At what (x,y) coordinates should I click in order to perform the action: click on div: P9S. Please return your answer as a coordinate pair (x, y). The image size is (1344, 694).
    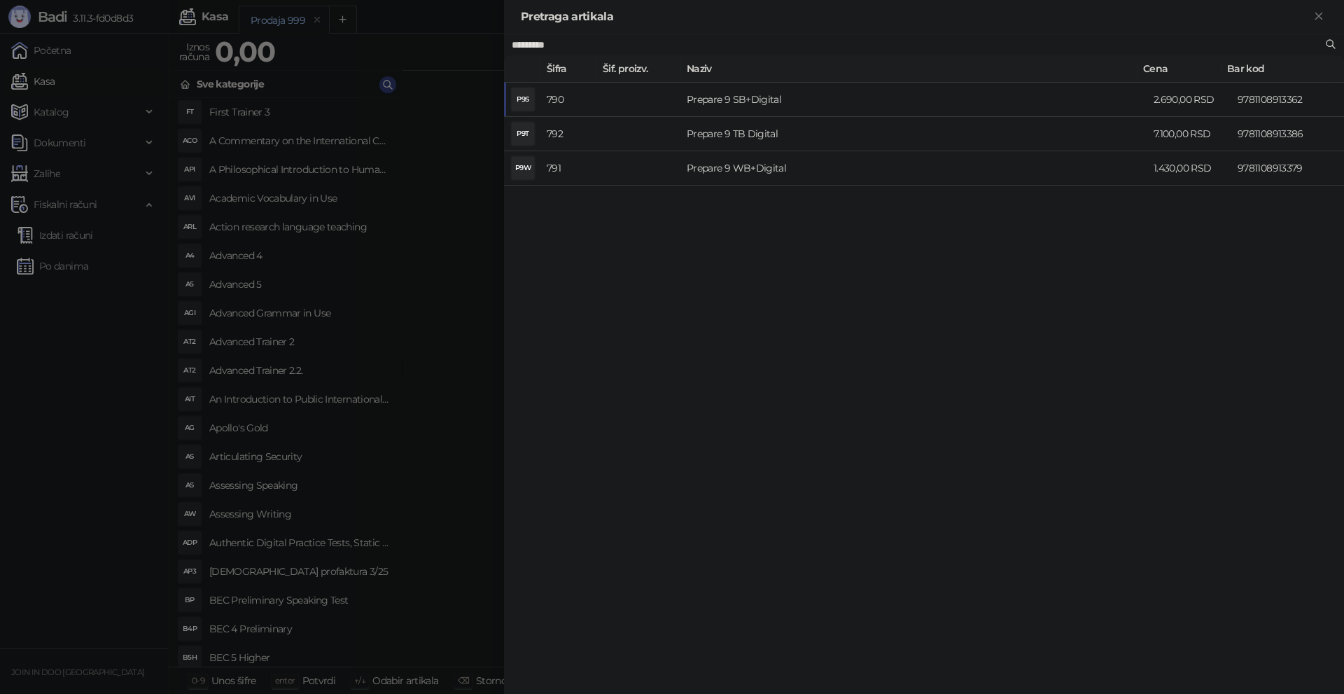
    Looking at the image, I should click on (523, 99).